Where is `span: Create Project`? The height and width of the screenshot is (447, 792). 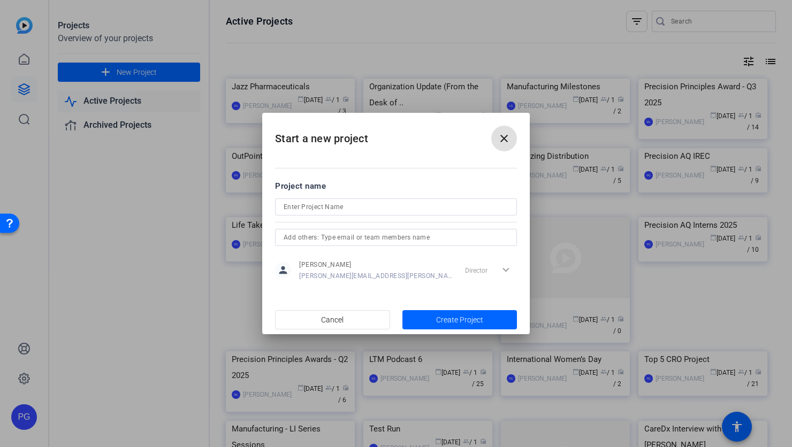
span: Create Project is located at coordinates (460, 320).